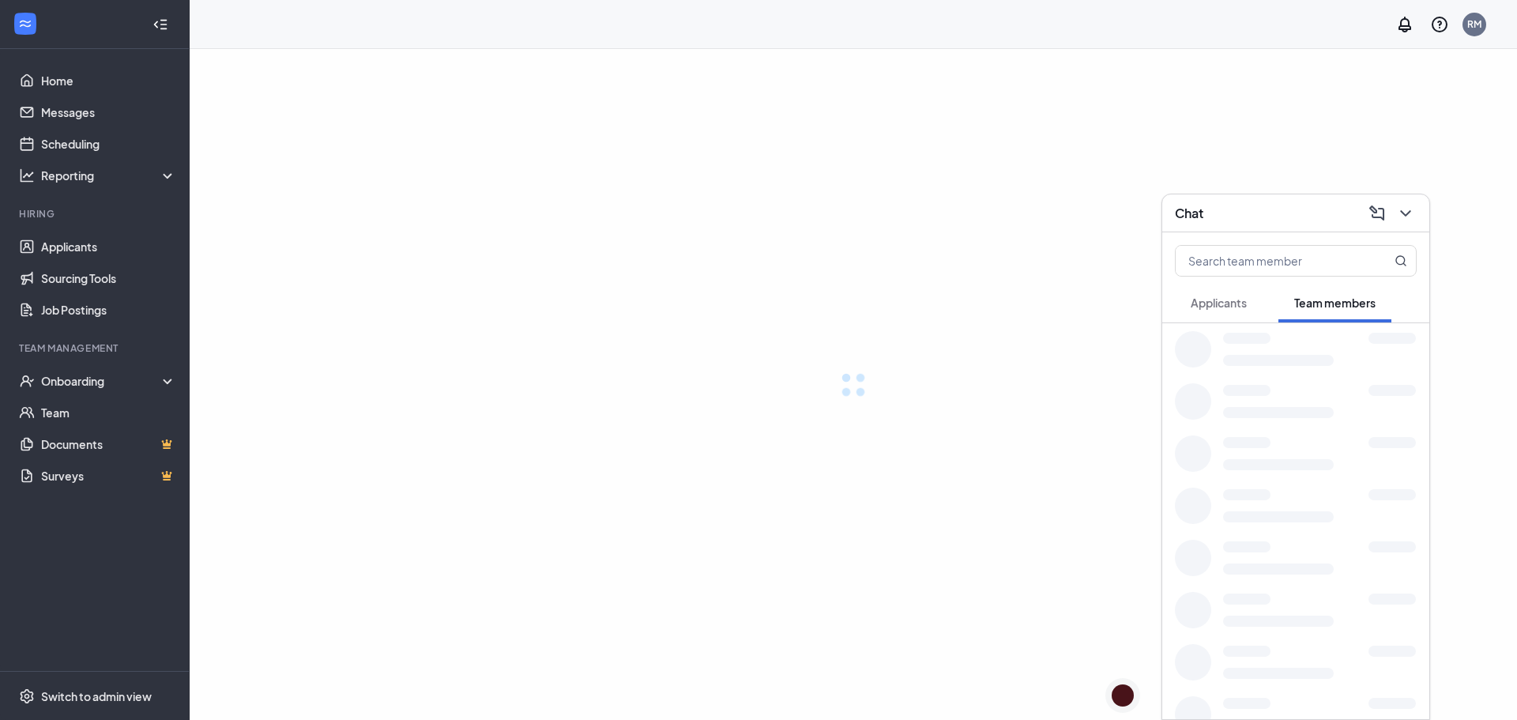  Describe the element at coordinates (1474, 24) in the screenshot. I see `div: RM` at that location.